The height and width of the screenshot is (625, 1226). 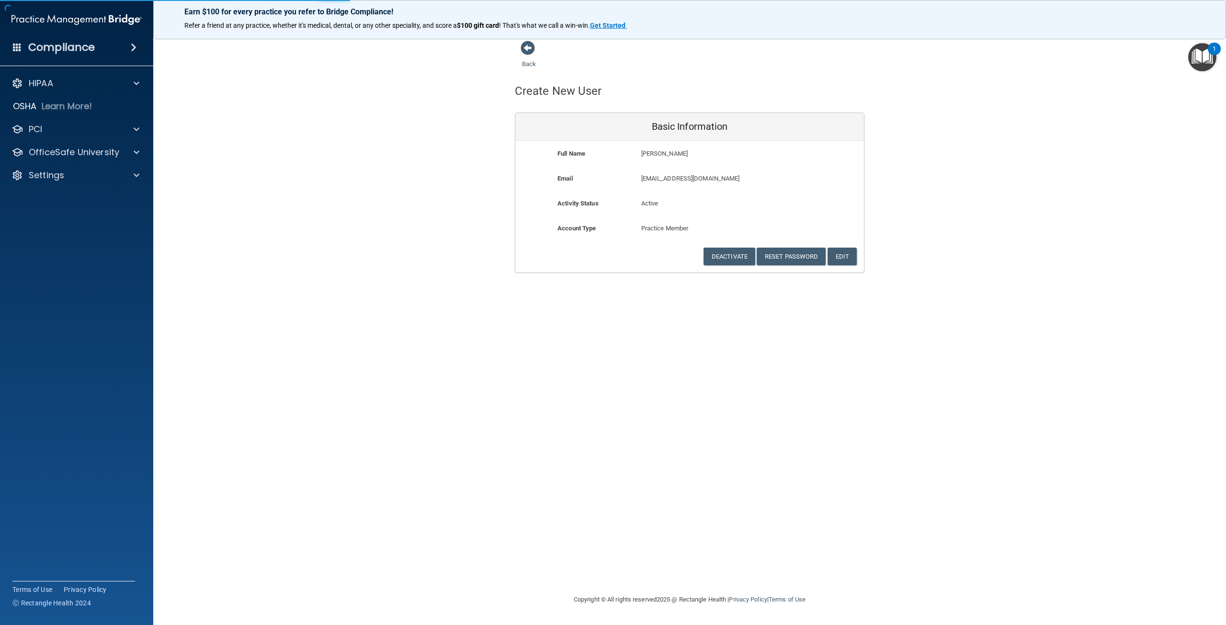 What do you see at coordinates (577, 228) in the screenshot?
I see `b: Account Type` at bounding box center [577, 228].